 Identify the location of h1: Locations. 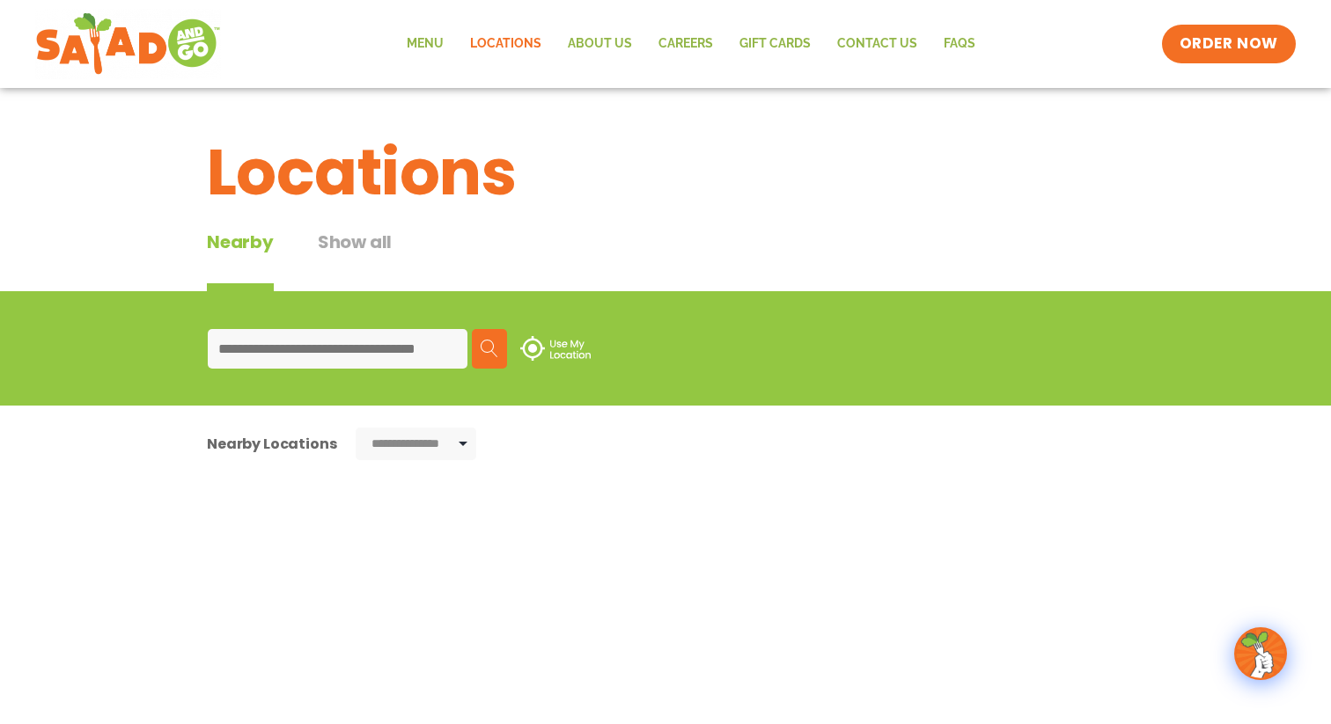
(665, 173).